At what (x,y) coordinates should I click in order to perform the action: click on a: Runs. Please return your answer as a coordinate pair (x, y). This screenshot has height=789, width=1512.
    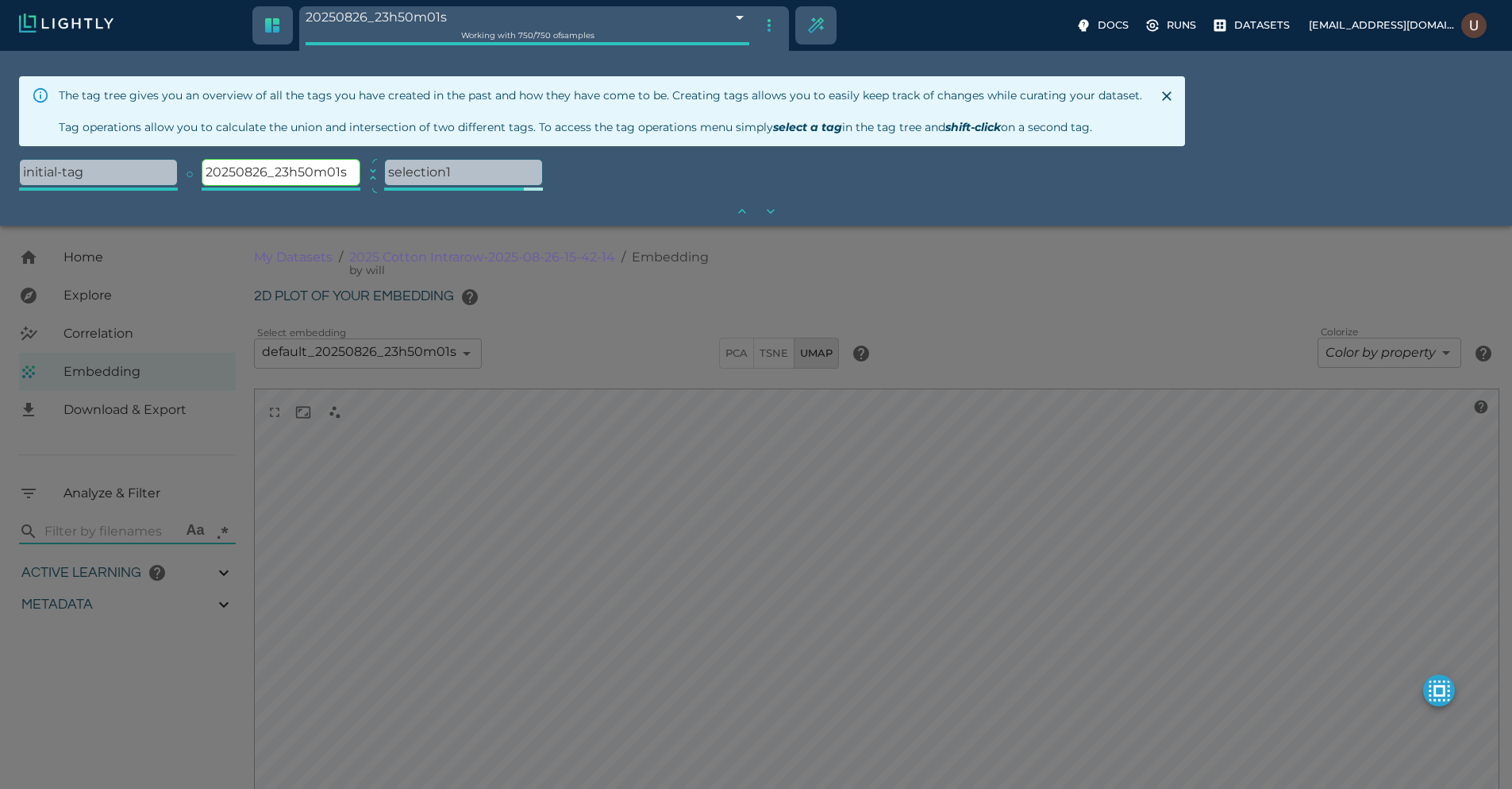
    Looking at the image, I should click on (1172, 26).